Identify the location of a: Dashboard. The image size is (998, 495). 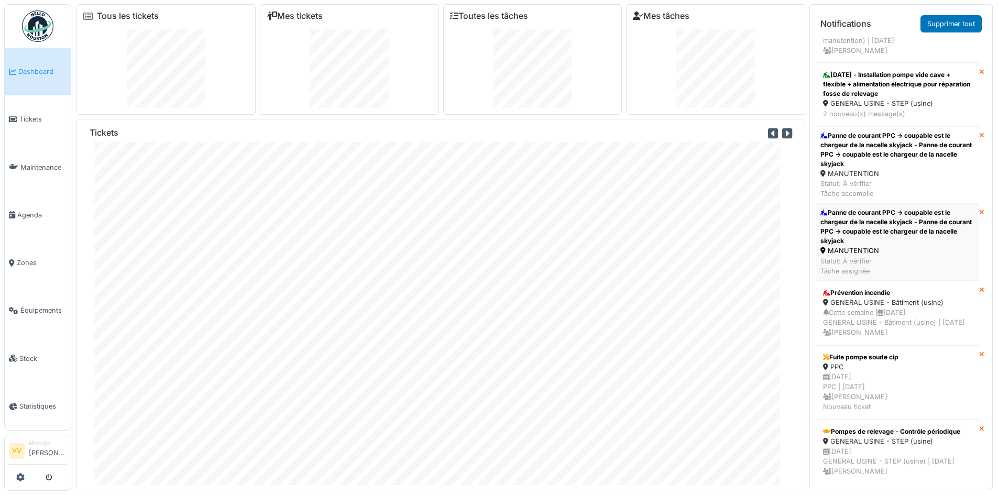
(38, 71).